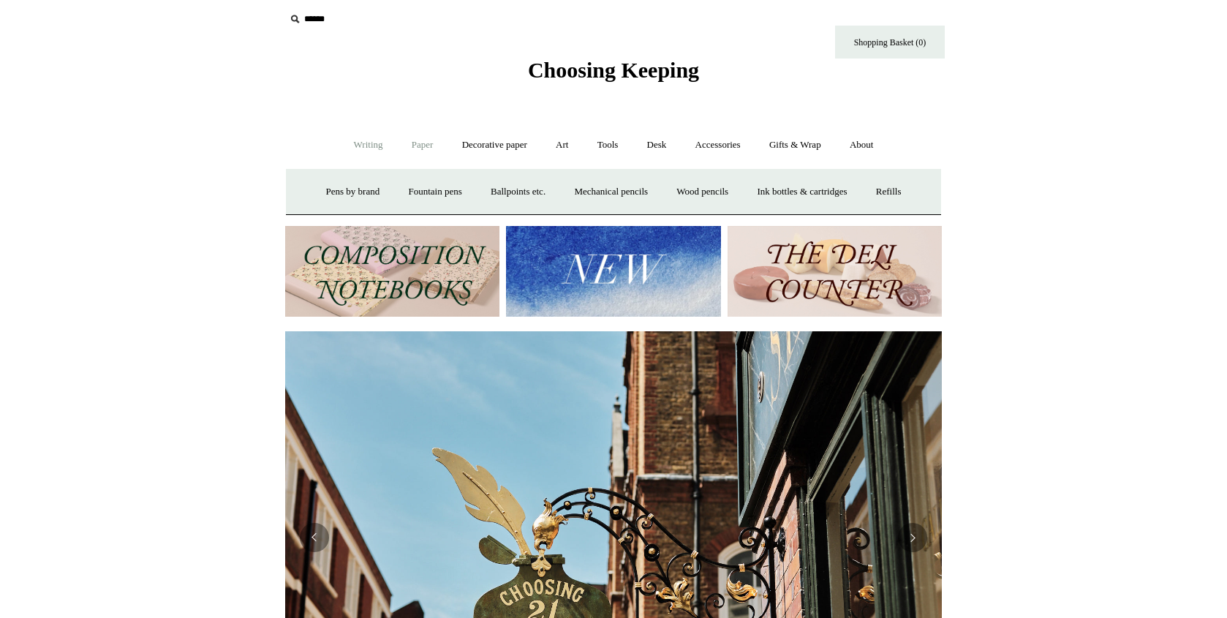 The height and width of the screenshot is (618, 1227). What do you see at coordinates (890, 42) in the screenshot?
I see `a: Shopping Basket (0)` at bounding box center [890, 42].